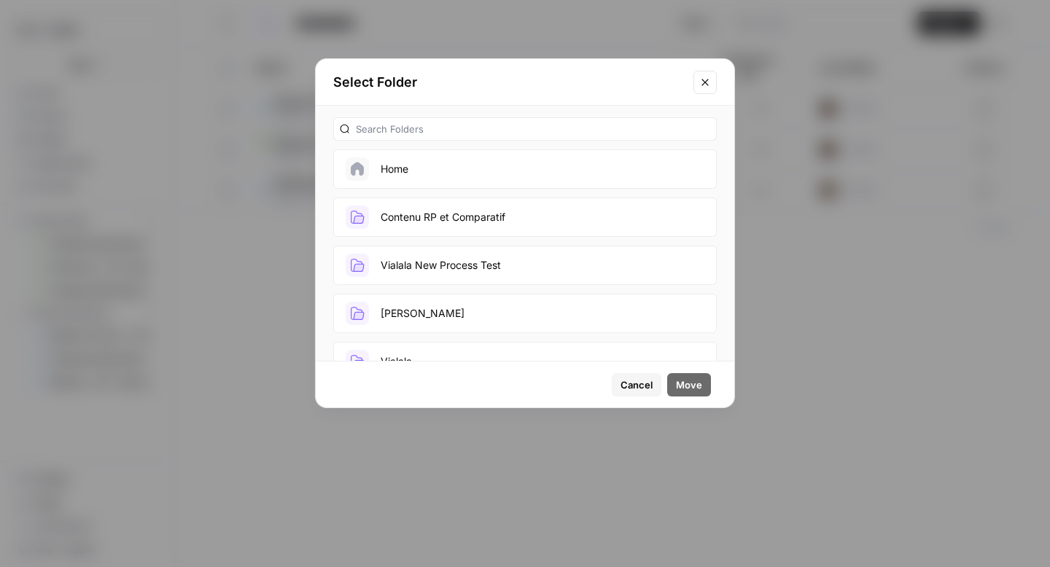 The width and height of the screenshot is (1050, 567). What do you see at coordinates (509, 82) in the screenshot?
I see `h2: Select Folder` at bounding box center [509, 82].